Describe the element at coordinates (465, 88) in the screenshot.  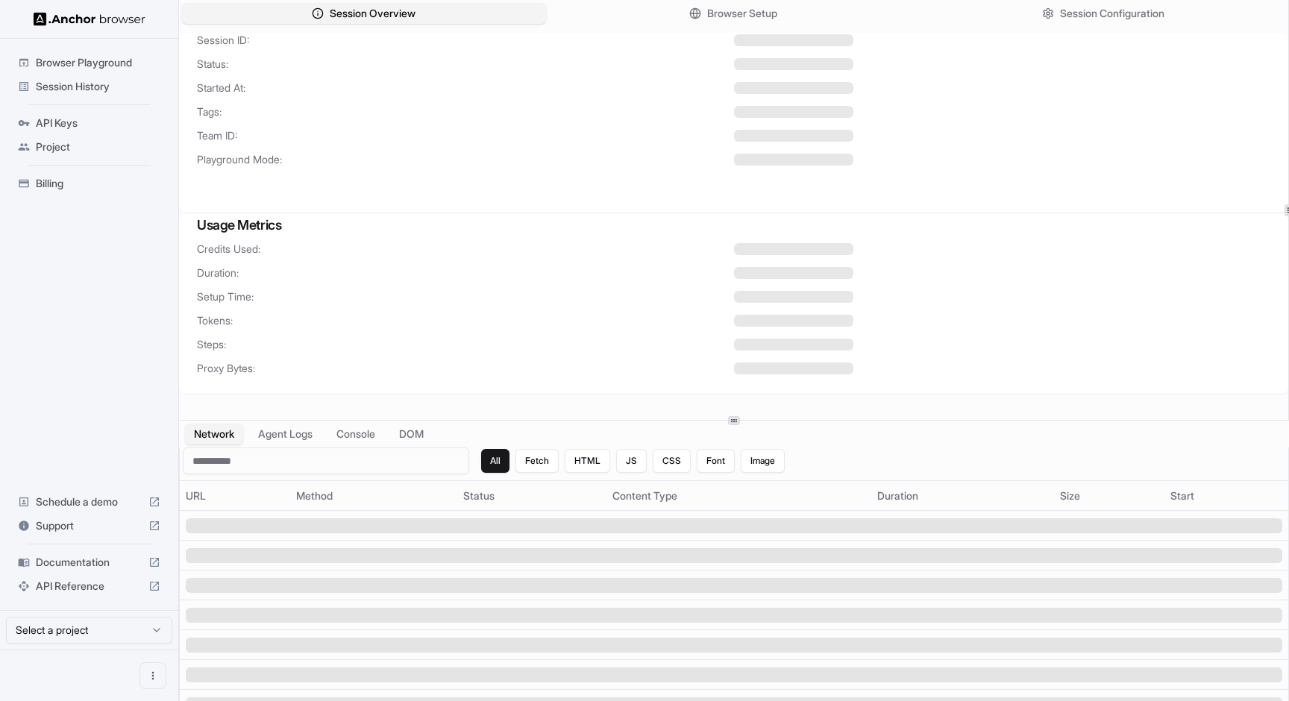
I see `span: Started At:` at that location.